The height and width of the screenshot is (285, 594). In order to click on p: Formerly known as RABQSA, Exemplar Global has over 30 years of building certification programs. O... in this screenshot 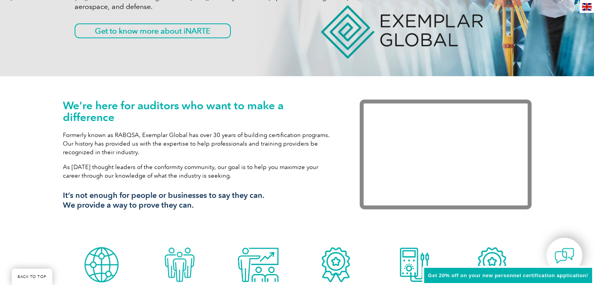, I will do `click(200, 144)`.